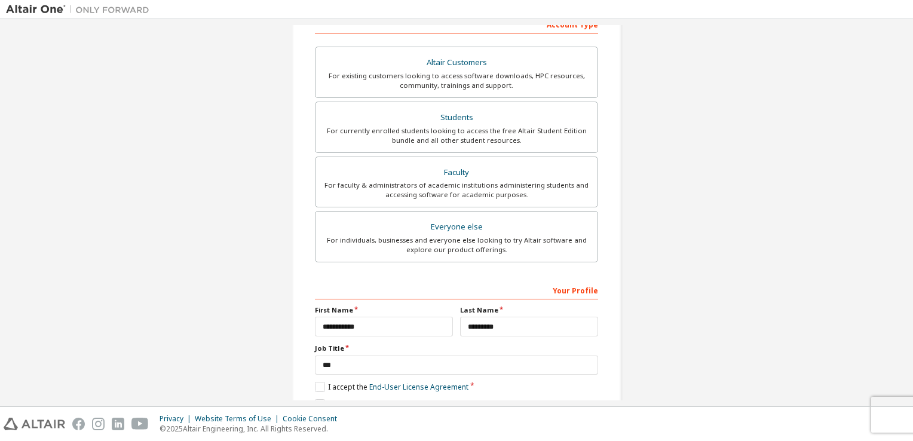  Describe the element at coordinates (251, 428) in the screenshot. I see `p: © 2025 Altair Engineering, Inc. All Rights Reserved.` at that location.